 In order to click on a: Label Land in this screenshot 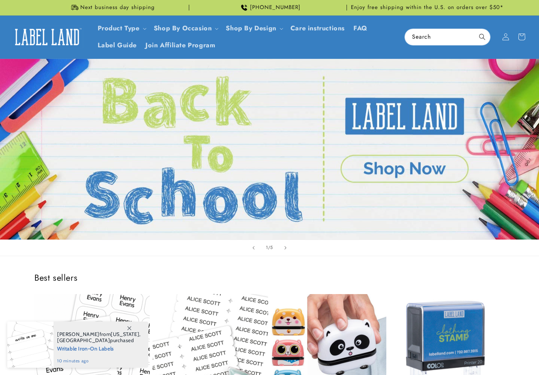, I will do `click(47, 37)`.